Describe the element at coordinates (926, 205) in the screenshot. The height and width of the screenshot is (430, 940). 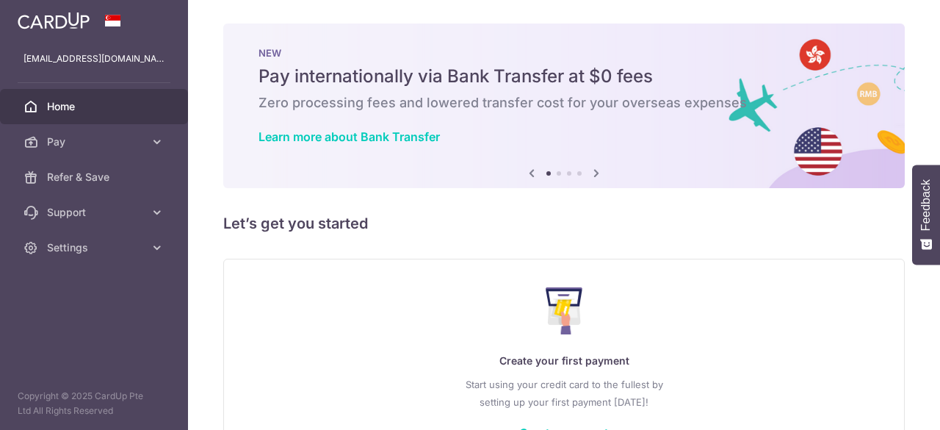
I see `span: Feedback` at that location.